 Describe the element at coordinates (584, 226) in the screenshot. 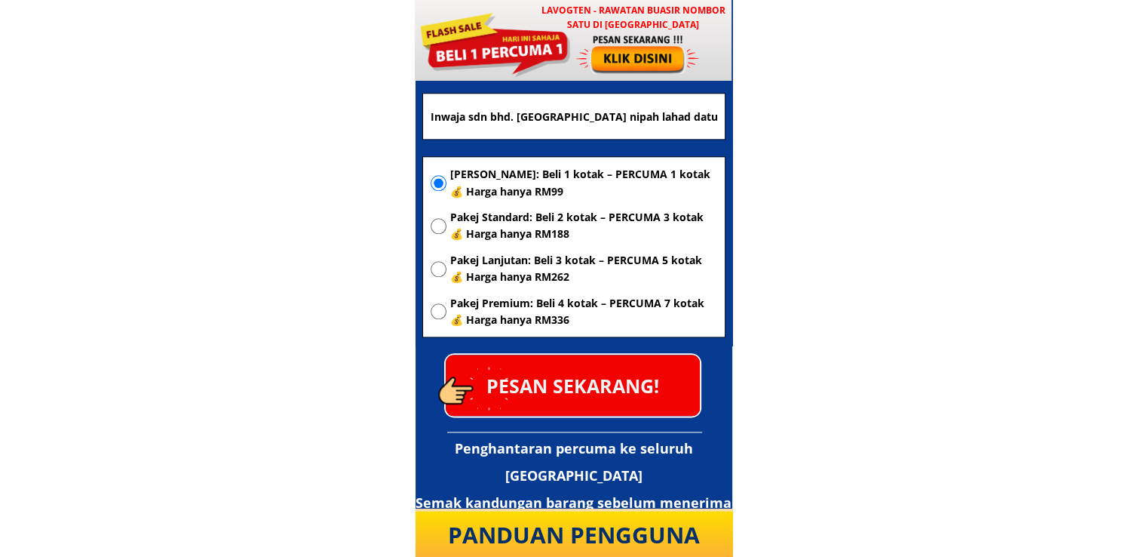

I see `span: Pakej Standard: Beli 2 kotak – PERCUMA 3 kotak 💰 Harga hanya RM188` at that location.